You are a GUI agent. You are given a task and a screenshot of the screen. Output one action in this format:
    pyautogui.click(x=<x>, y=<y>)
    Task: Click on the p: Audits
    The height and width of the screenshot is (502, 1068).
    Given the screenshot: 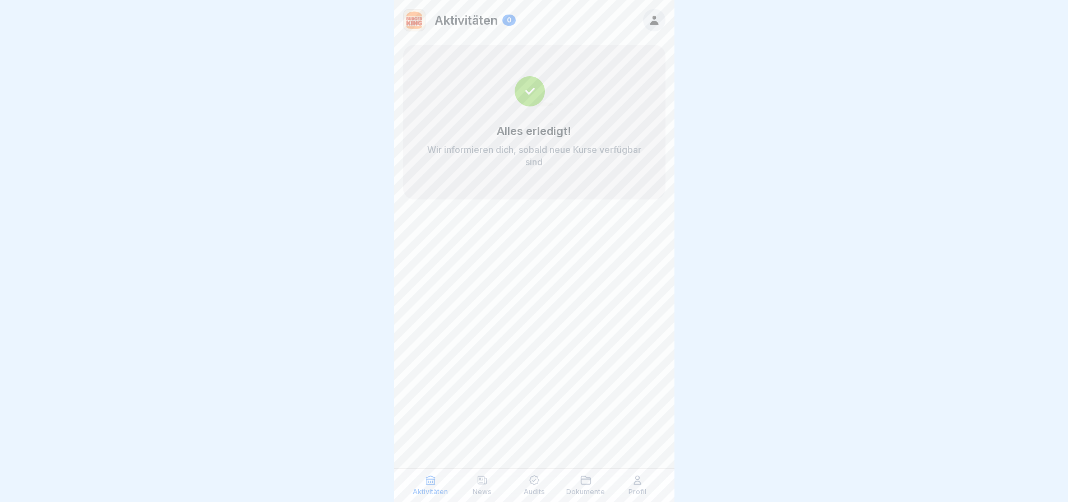 What is the action you would take?
    pyautogui.click(x=534, y=492)
    